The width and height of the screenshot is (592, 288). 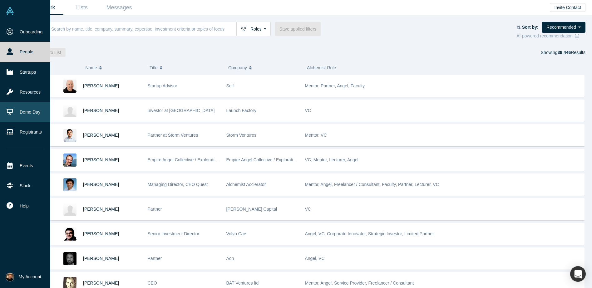 What do you see at coordinates (174, 234) in the screenshot?
I see `span: Senior Investment Director` at bounding box center [174, 234].